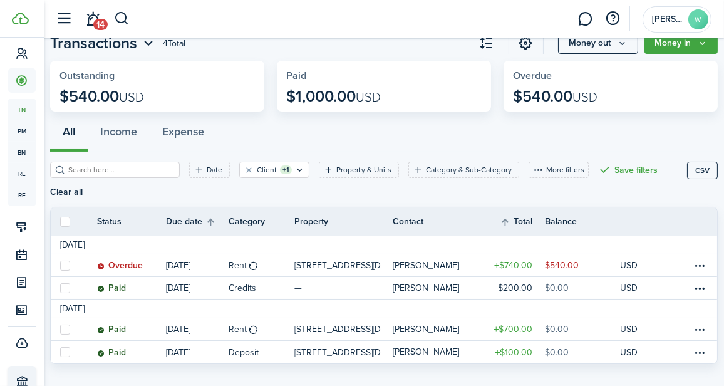 The height and width of the screenshot is (386, 724). I want to click on a: USD, so click(637, 329).